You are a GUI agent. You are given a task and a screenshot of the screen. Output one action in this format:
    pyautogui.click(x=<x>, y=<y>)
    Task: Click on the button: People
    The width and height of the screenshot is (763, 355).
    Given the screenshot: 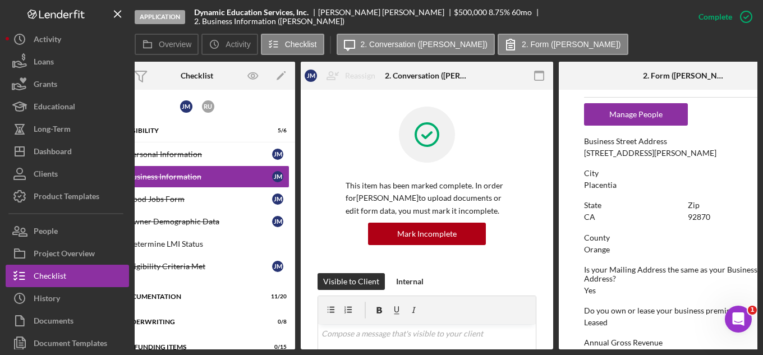 What is the action you would take?
    pyautogui.click(x=67, y=231)
    